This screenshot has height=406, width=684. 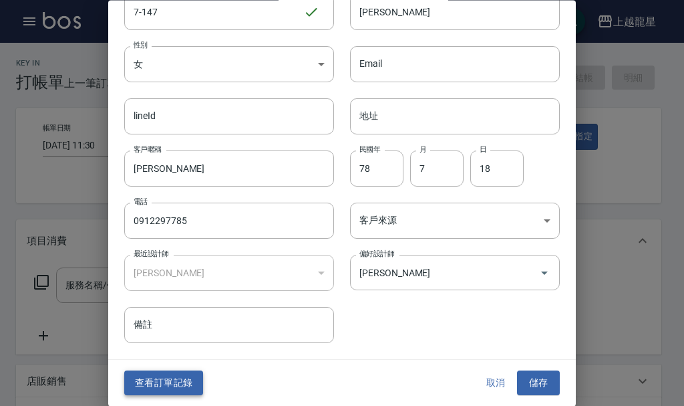 What do you see at coordinates (483, 149) in the screenshot?
I see `label: 日` at bounding box center [483, 149].